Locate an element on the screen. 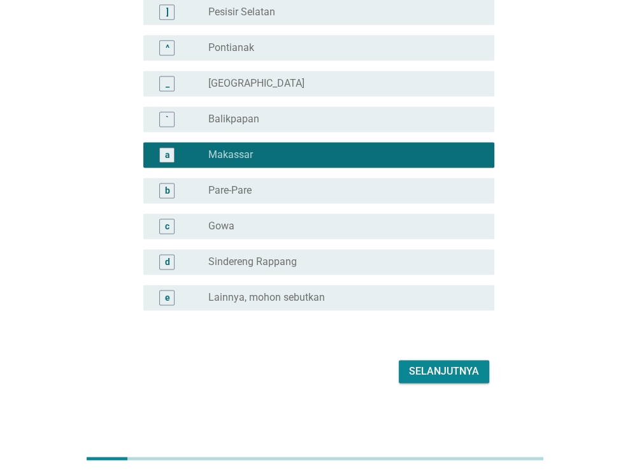 Image resolution: width=630 pixels, height=474 pixels. label: Pontianak is located at coordinates (231, 48).